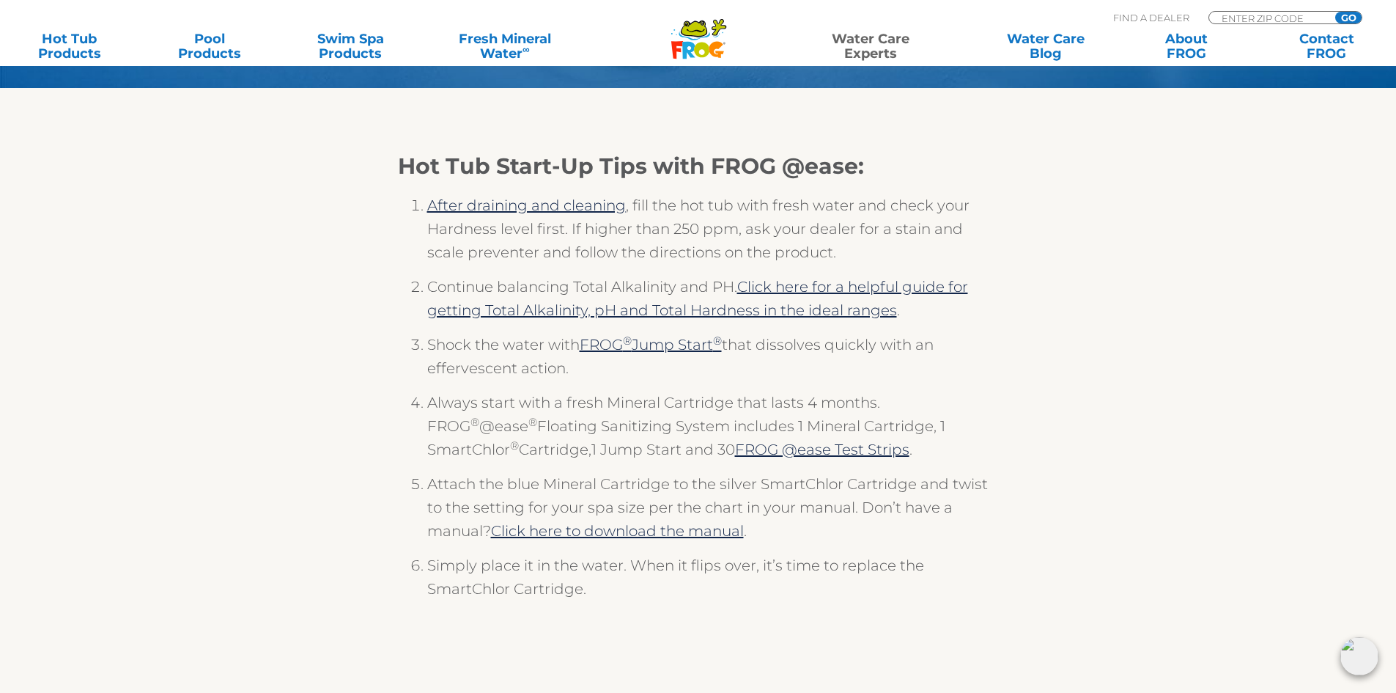 This screenshot has height=693, width=1396. Describe the element at coordinates (713, 234) in the screenshot. I see `li: , fill the hot tub with fresh water and check your Hardness level first. If higher than 250 ppm, ...` at that location.